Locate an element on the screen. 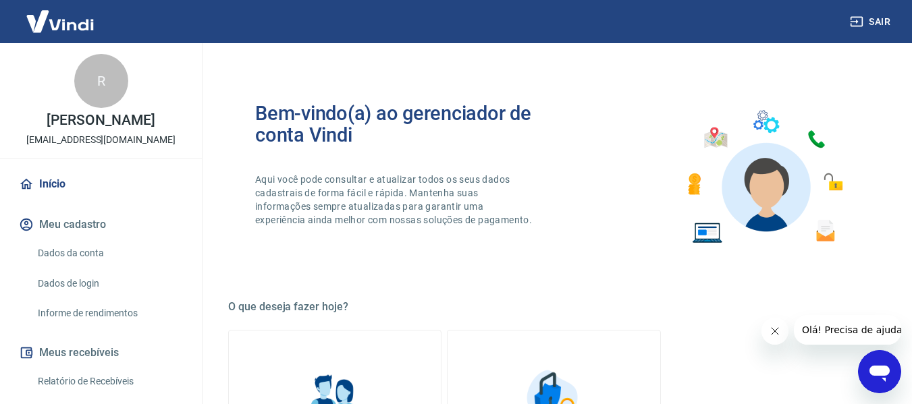  a: Início is located at coordinates (101, 184).